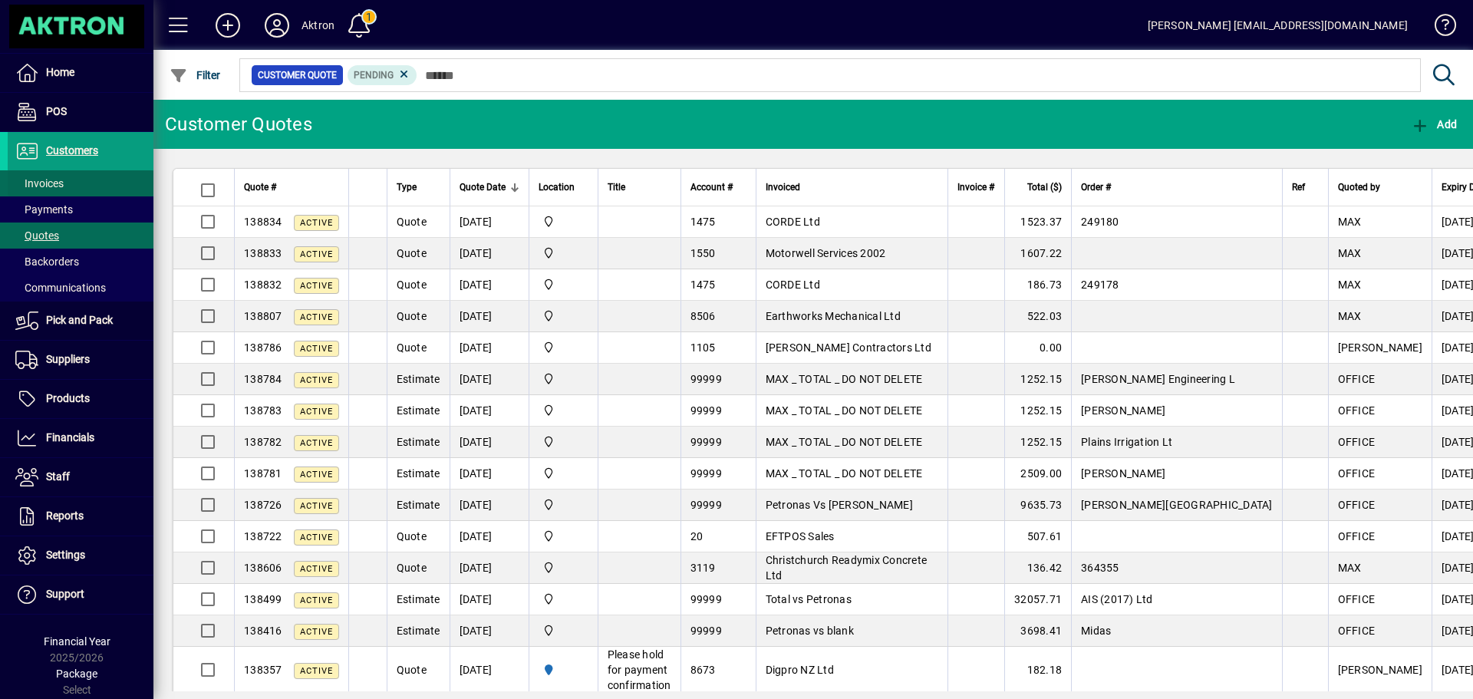  What do you see at coordinates (1305, 187) in the screenshot?
I see `div: Ref` at bounding box center [1305, 187].